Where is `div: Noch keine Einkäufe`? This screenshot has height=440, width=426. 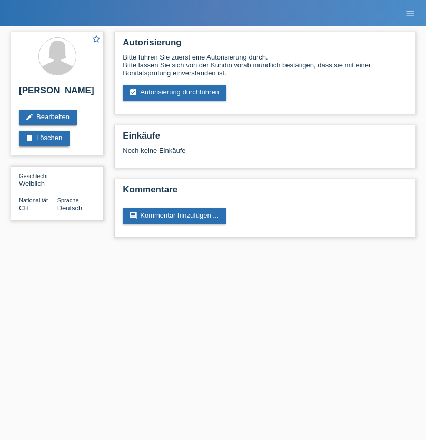 div: Noch keine Einkäufe is located at coordinates (265, 154).